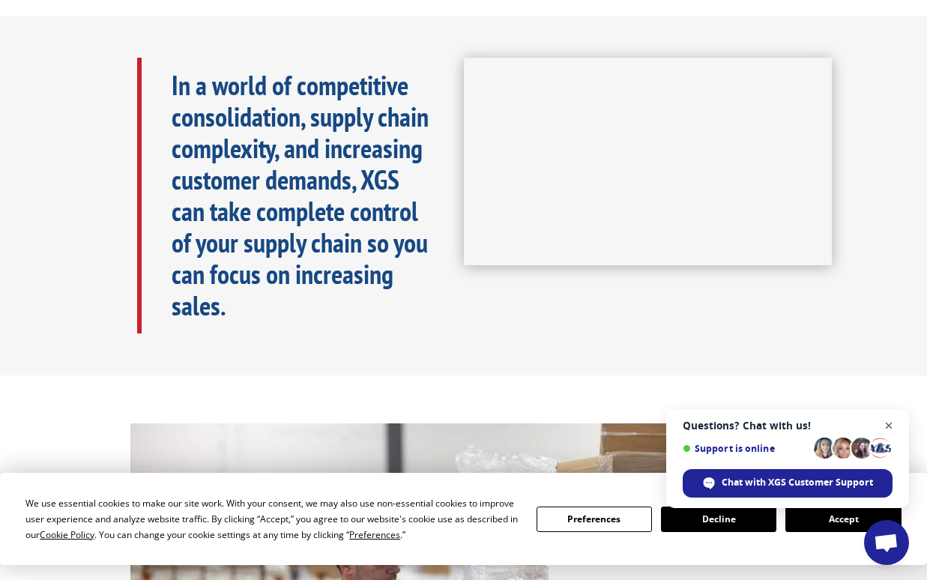  Describe the element at coordinates (594, 519) in the screenshot. I see `button: Preferences` at that location.